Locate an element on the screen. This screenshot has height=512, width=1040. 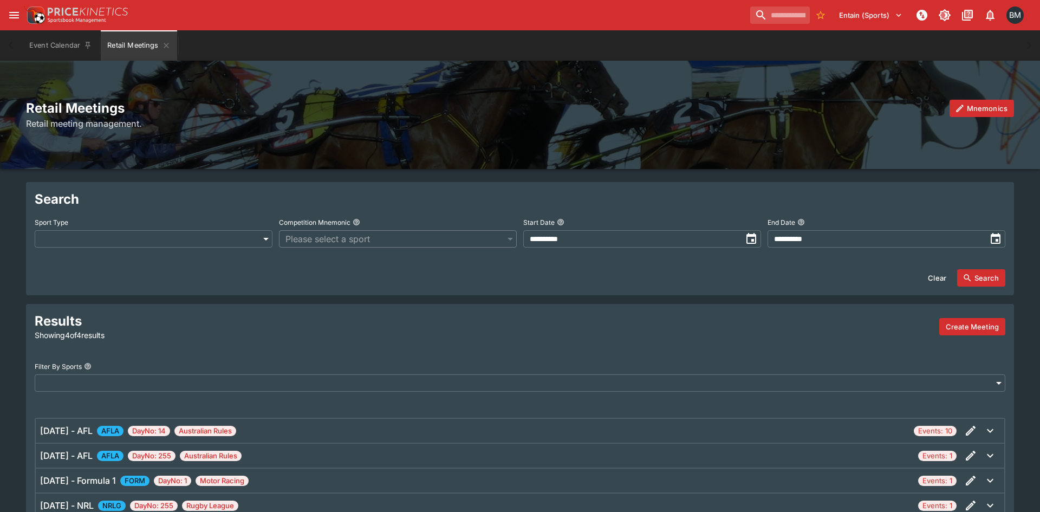
img: PriceKinetics is located at coordinates (88, 11).